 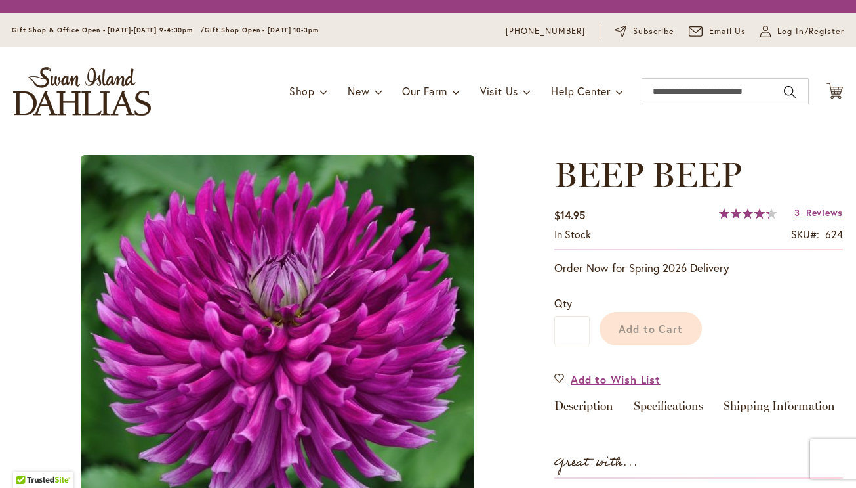 I want to click on a: 3 Reviews, so click(x=819, y=212).